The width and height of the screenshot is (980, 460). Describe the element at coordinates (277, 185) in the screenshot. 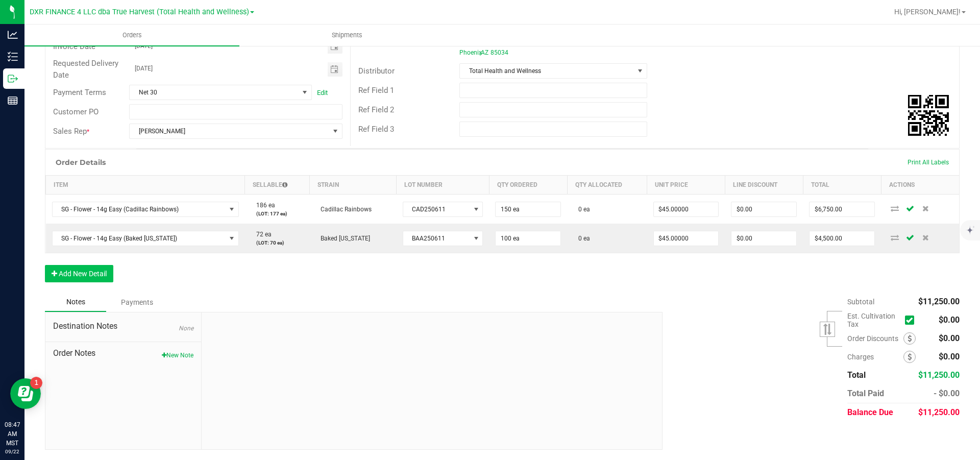

I see `th: Sellable` at that location.